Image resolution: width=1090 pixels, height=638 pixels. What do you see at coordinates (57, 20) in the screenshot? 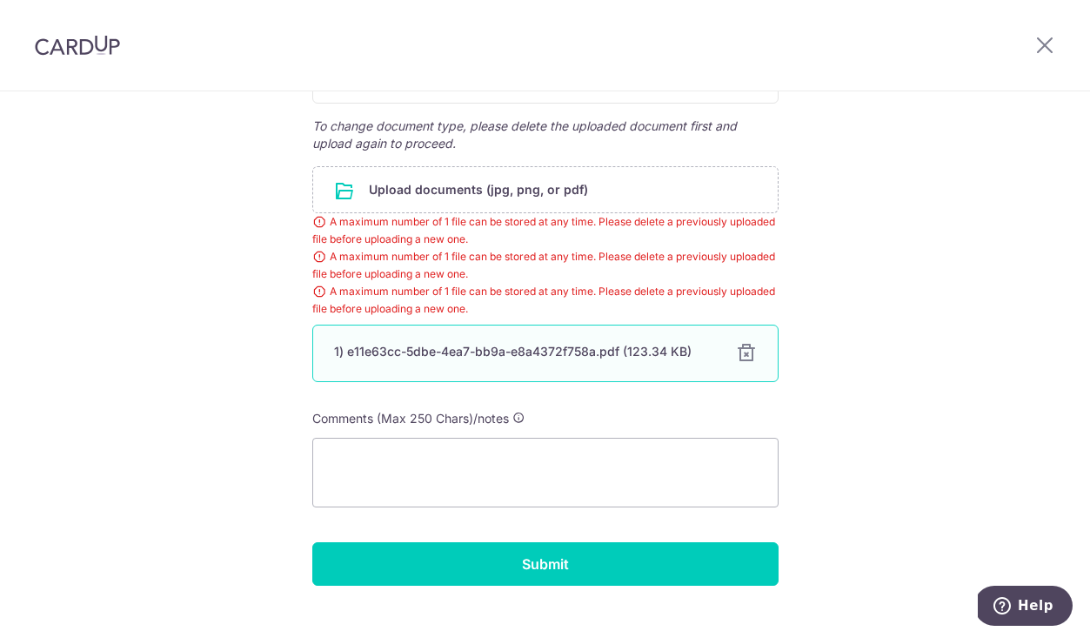
I see `span: Help` at bounding box center [57, 20].